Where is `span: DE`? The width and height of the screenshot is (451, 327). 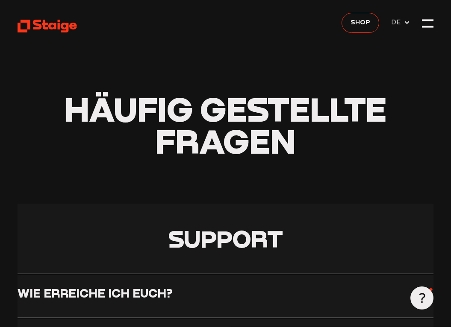
span: DE is located at coordinates (397, 22).